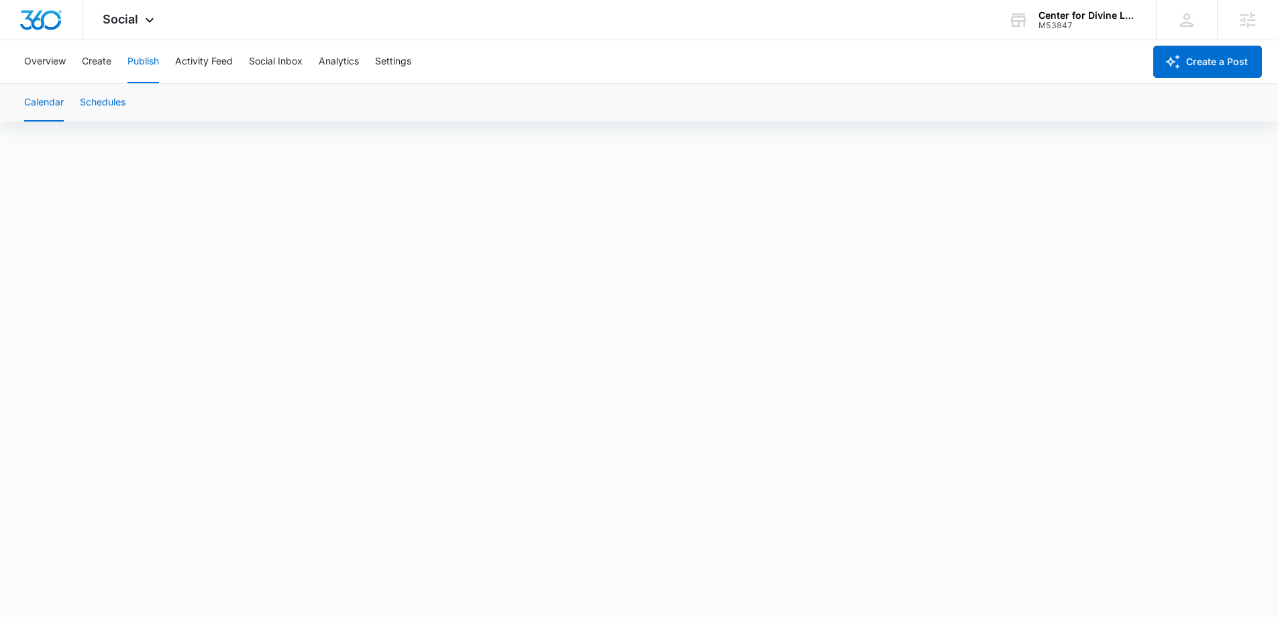  Describe the element at coordinates (1088, 15) in the screenshot. I see `div: account name` at that location.